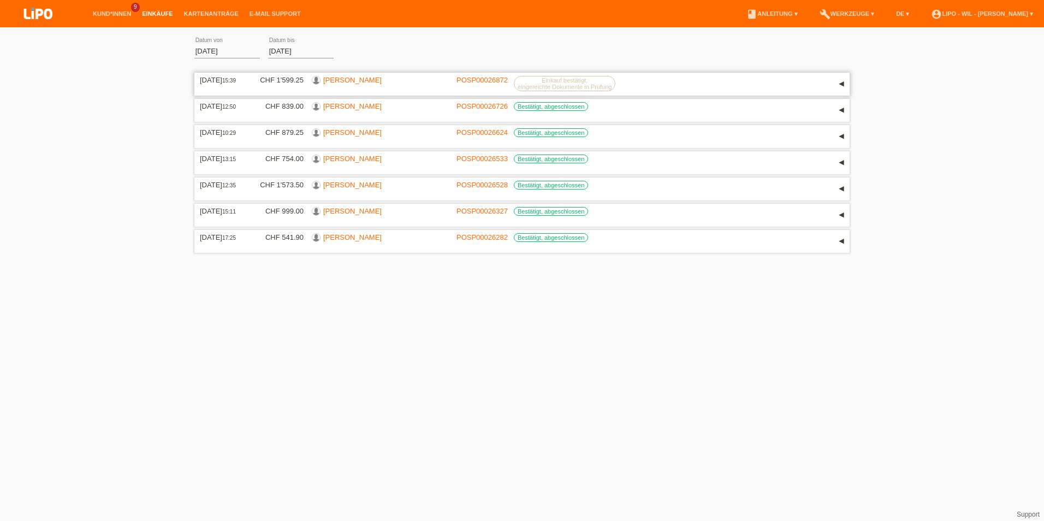 The width and height of the screenshot is (1044, 521). Describe the element at coordinates (937, 14) in the screenshot. I see `i: account_circle` at that location.